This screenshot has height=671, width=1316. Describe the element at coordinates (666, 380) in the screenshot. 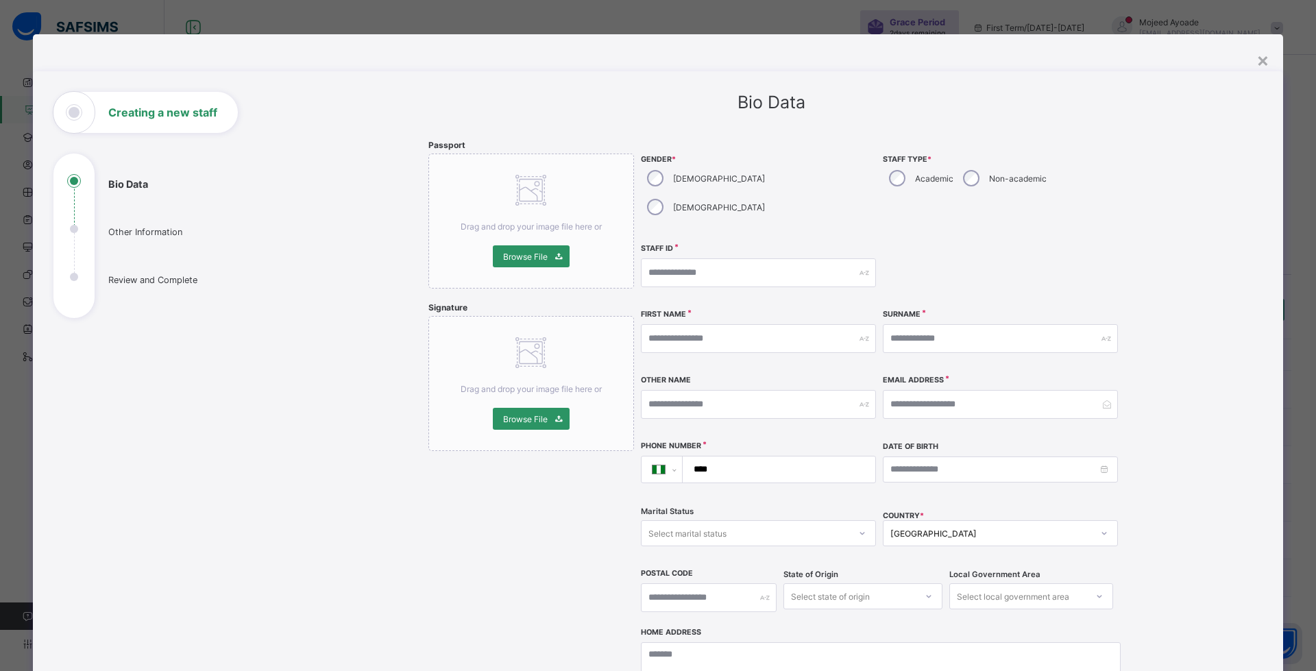

I see `label: Other Name` at that location.